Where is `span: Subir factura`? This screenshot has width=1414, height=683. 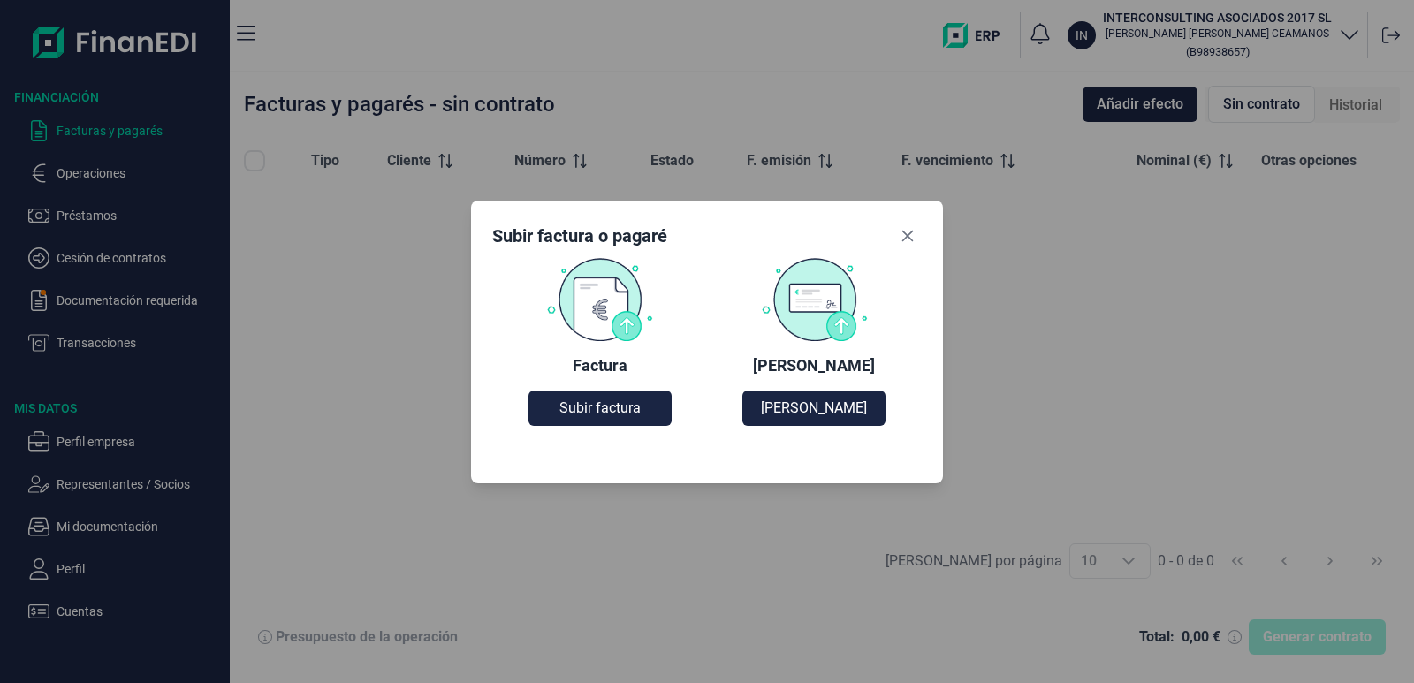 span: Subir factura is located at coordinates (600, 408).